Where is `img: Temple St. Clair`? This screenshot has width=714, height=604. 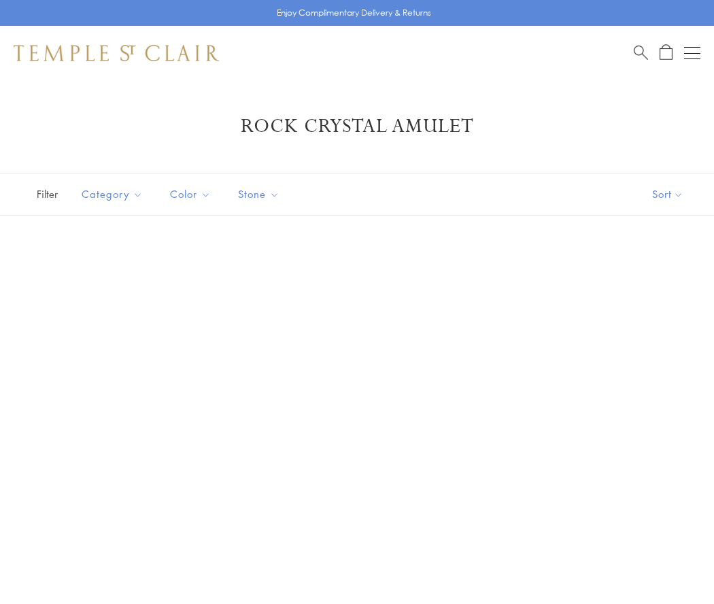 img: Temple St. Clair is located at coordinates (116, 53).